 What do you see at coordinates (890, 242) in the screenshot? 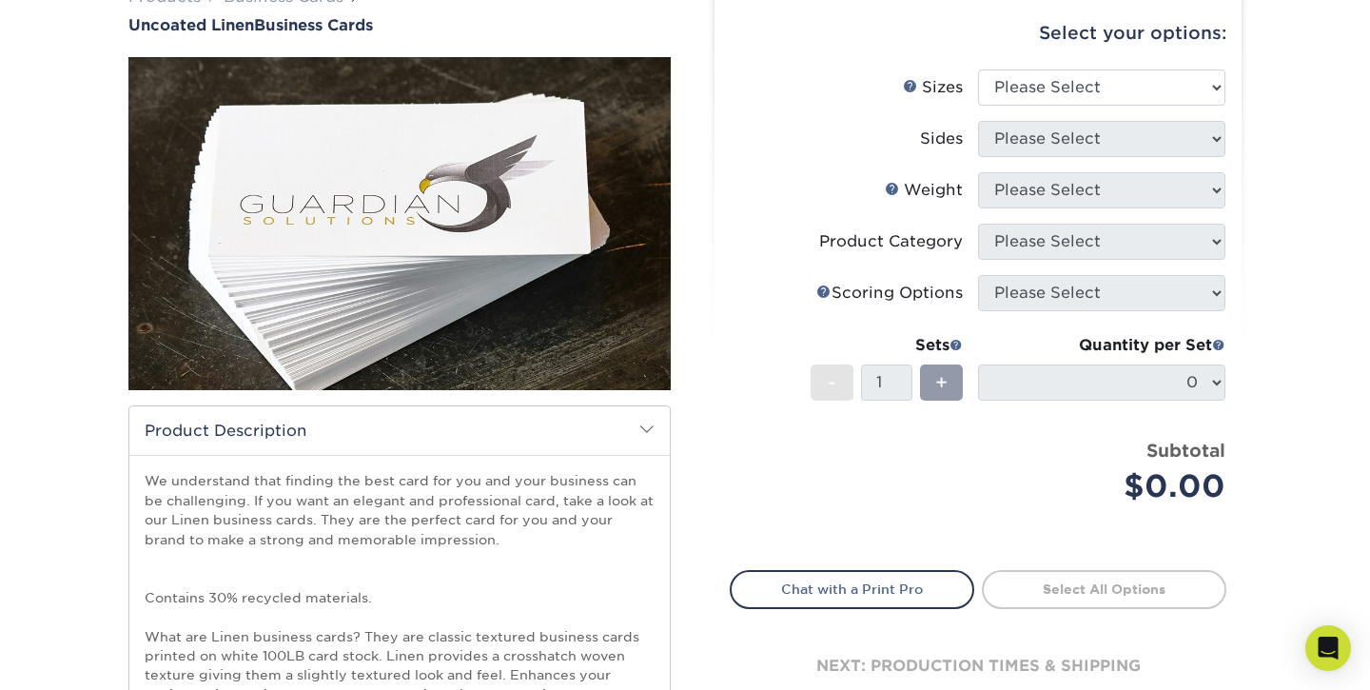
I see `div: Product Category` at bounding box center [890, 242].